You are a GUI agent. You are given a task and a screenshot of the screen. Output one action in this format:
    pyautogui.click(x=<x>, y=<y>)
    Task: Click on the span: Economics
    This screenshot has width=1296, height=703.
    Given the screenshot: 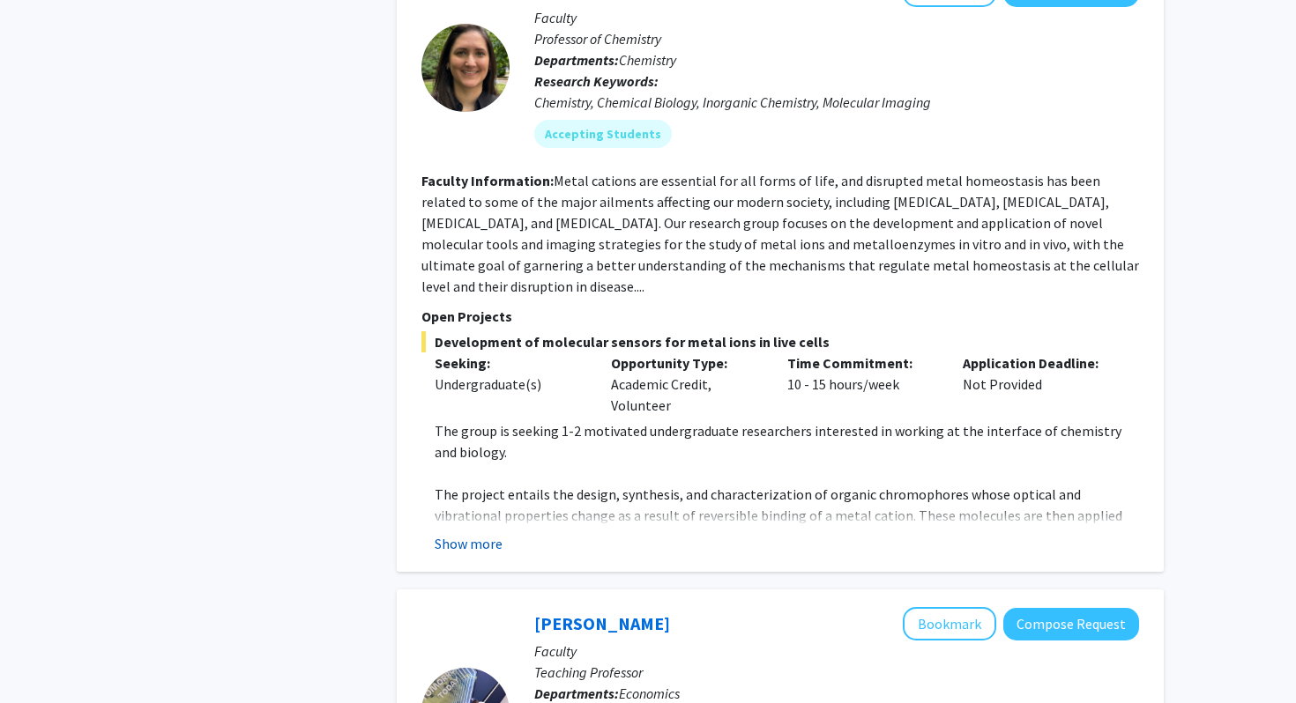 What is the action you would take?
    pyautogui.click(x=649, y=694)
    